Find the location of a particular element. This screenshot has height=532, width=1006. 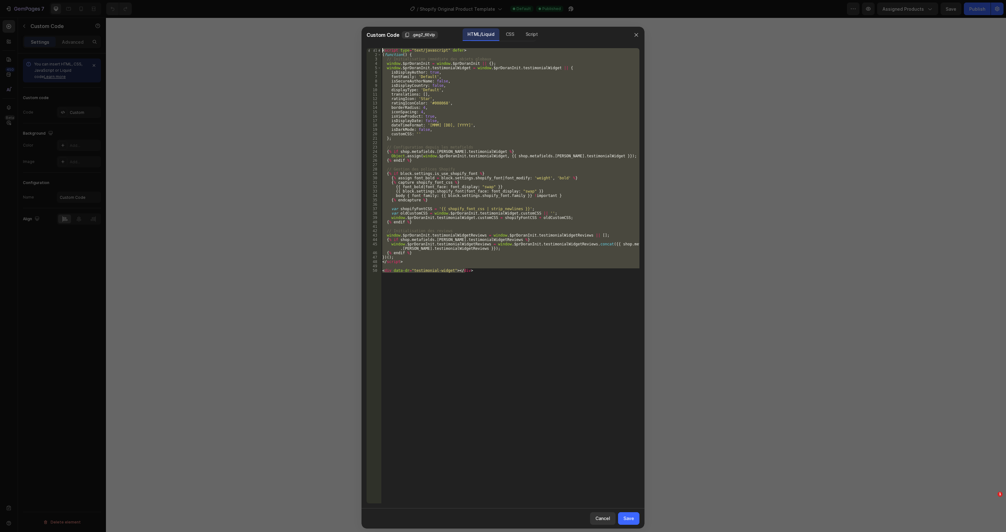

div: 43 is located at coordinates (374, 235).